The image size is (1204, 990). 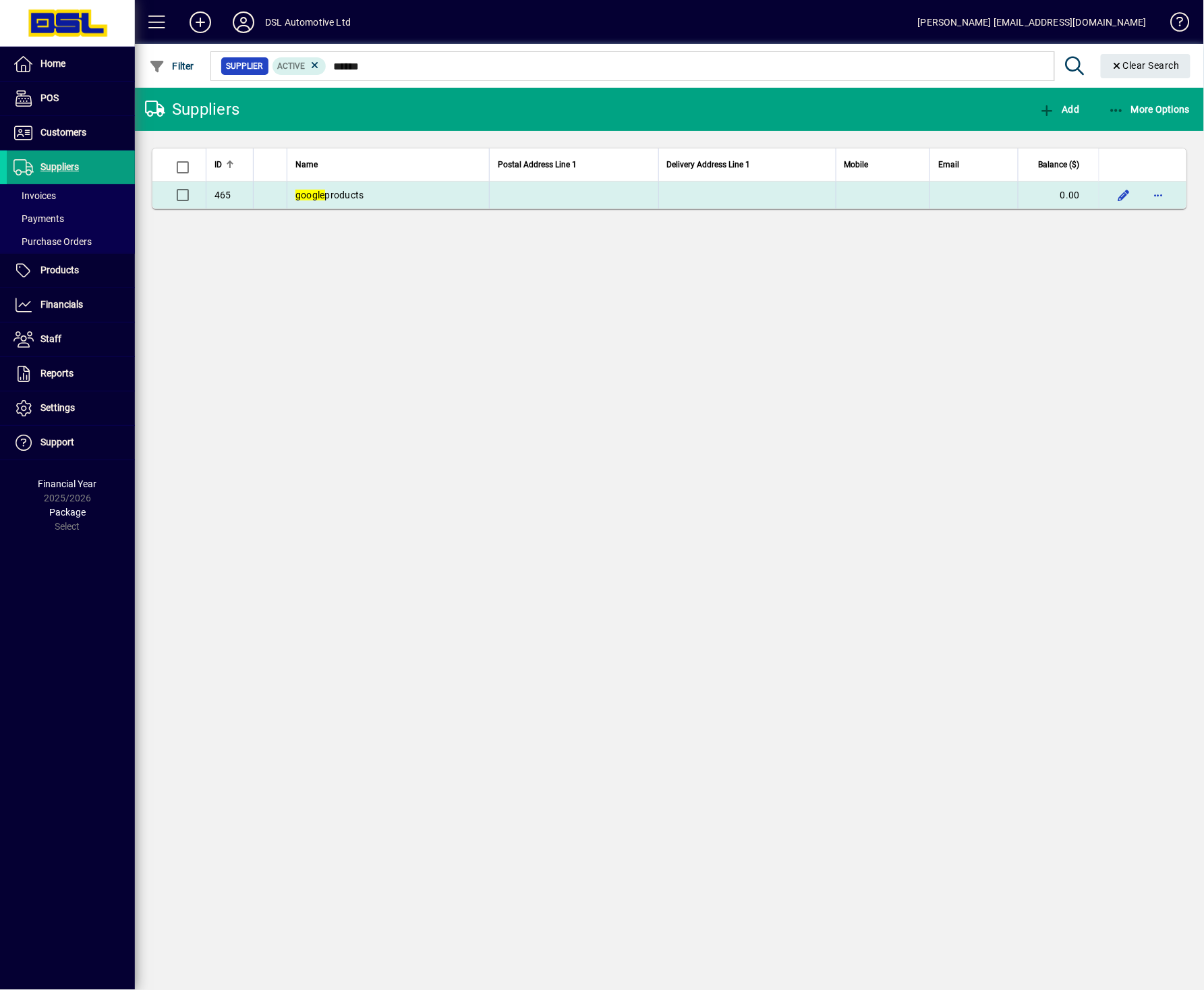 What do you see at coordinates (330, 195) in the screenshot?
I see `span: products` at bounding box center [330, 195].